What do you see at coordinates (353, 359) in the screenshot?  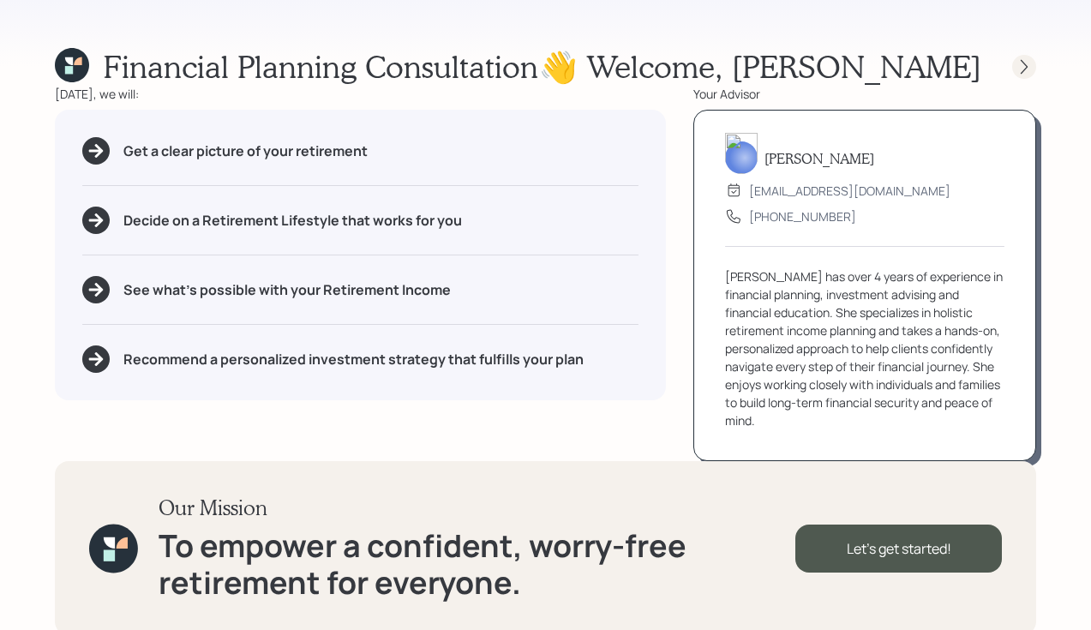 I see `h5: Recommend a personalized investment strategy that fulfills your plan` at bounding box center [353, 359].